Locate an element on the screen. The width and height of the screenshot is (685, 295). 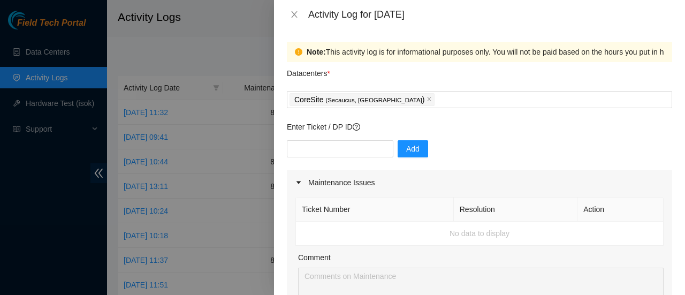
td: No data to display is located at coordinates (479, 233).